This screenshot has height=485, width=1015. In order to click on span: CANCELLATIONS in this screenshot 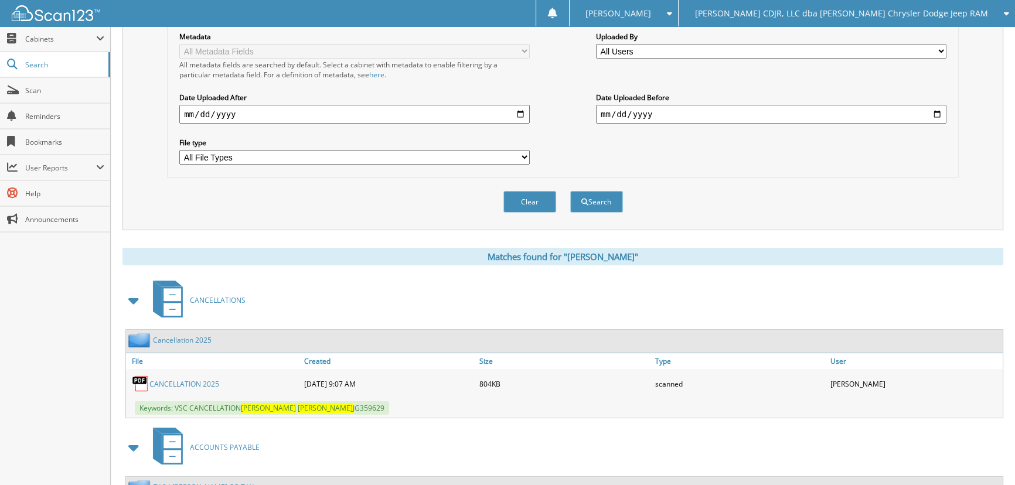, I will do `click(218, 300)`.